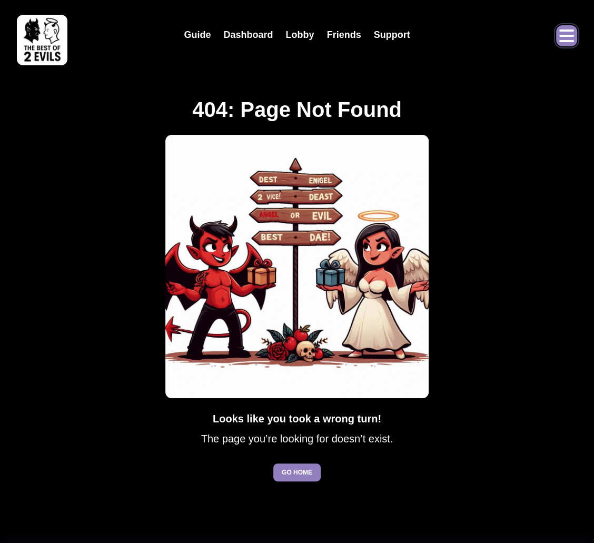 The image size is (594, 543). Describe the element at coordinates (297, 418) in the screenshot. I see `strong: Looks like you took a wrong turn!` at that location.